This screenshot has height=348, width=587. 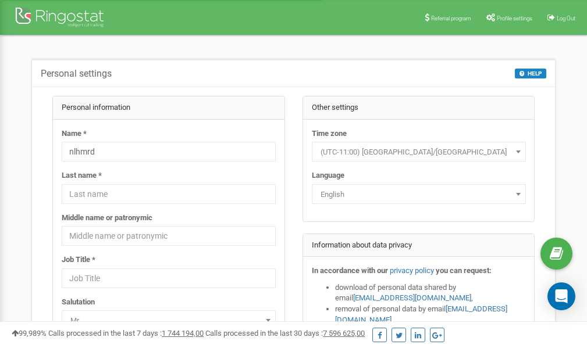 What do you see at coordinates (78, 302) in the screenshot?
I see `label: Salutation` at bounding box center [78, 302].